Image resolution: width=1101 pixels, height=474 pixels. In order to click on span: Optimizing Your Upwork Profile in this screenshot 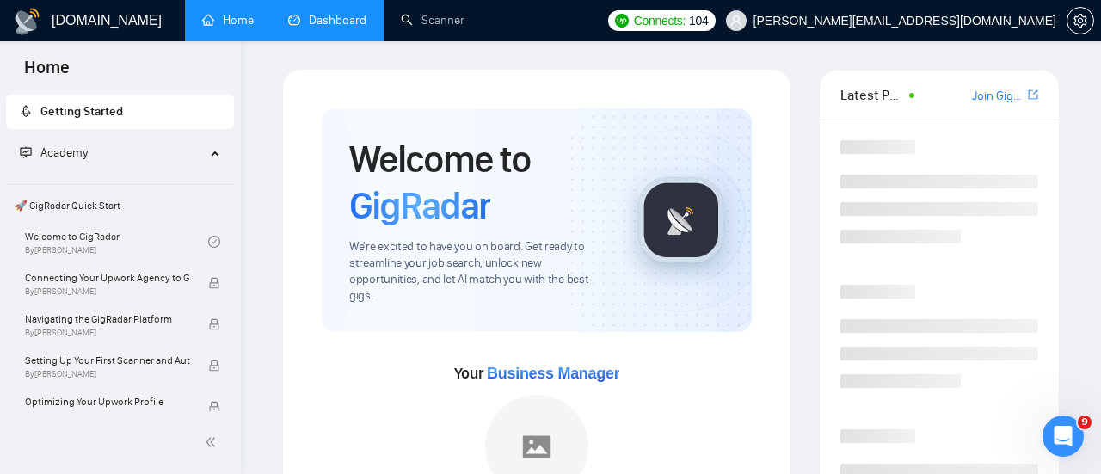, I will do `click(108, 402)`.